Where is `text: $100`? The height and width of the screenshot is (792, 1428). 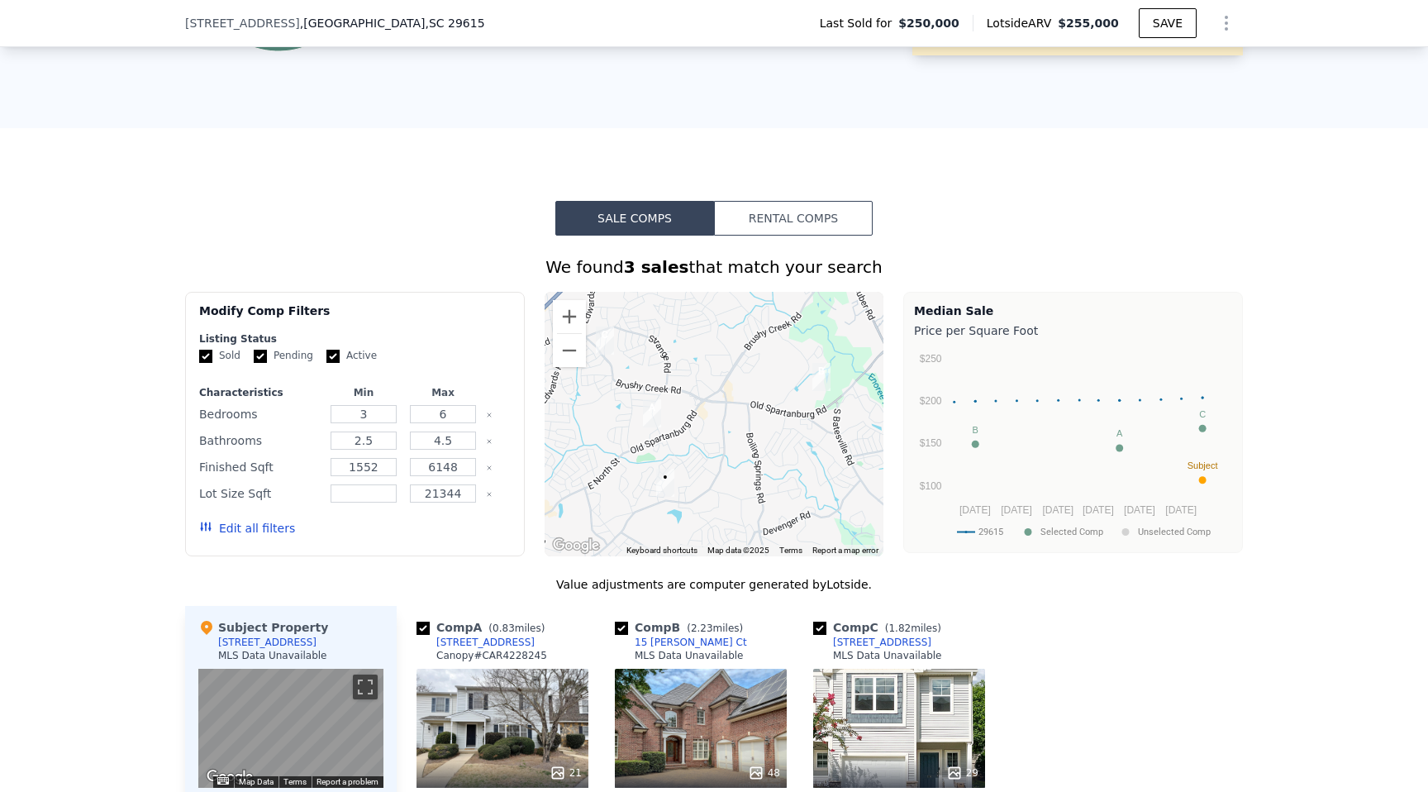
text: $100 is located at coordinates (930, 486).